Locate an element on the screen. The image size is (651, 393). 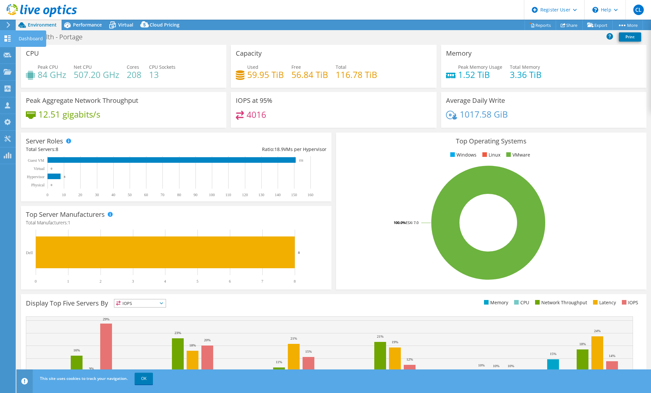
text: 20% is located at coordinates (207, 340).